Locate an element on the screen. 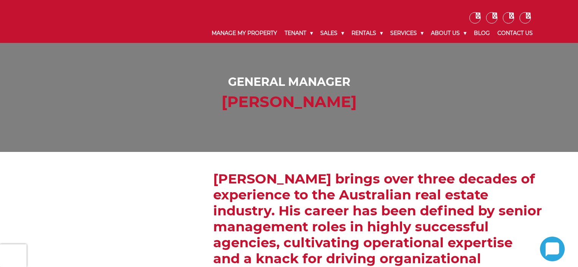 The width and height of the screenshot is (578, 267). a: Rentals is located at coordinates (367, 33).